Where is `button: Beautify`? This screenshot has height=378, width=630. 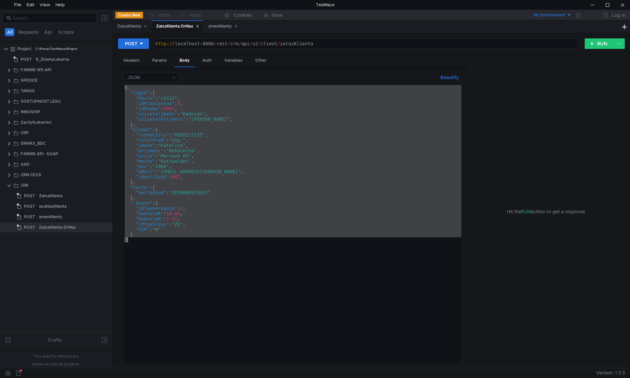 button: Beautify is located at coordinates (449, 77).